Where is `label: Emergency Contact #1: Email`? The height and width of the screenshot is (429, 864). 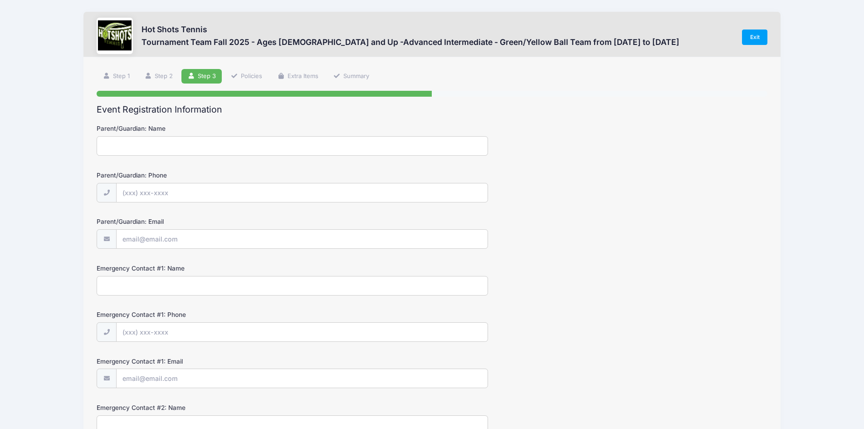 label: Emergency Contact #1: Email is located at coordinates (208, 361).